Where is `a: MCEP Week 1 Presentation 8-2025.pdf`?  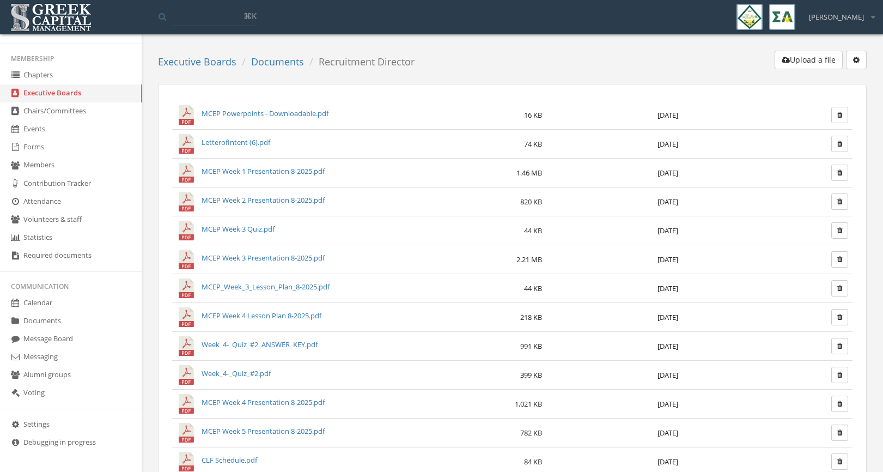 a: MCEP Week 1 Presentation 8-2025.pdf is located at coordinates (263, 171).